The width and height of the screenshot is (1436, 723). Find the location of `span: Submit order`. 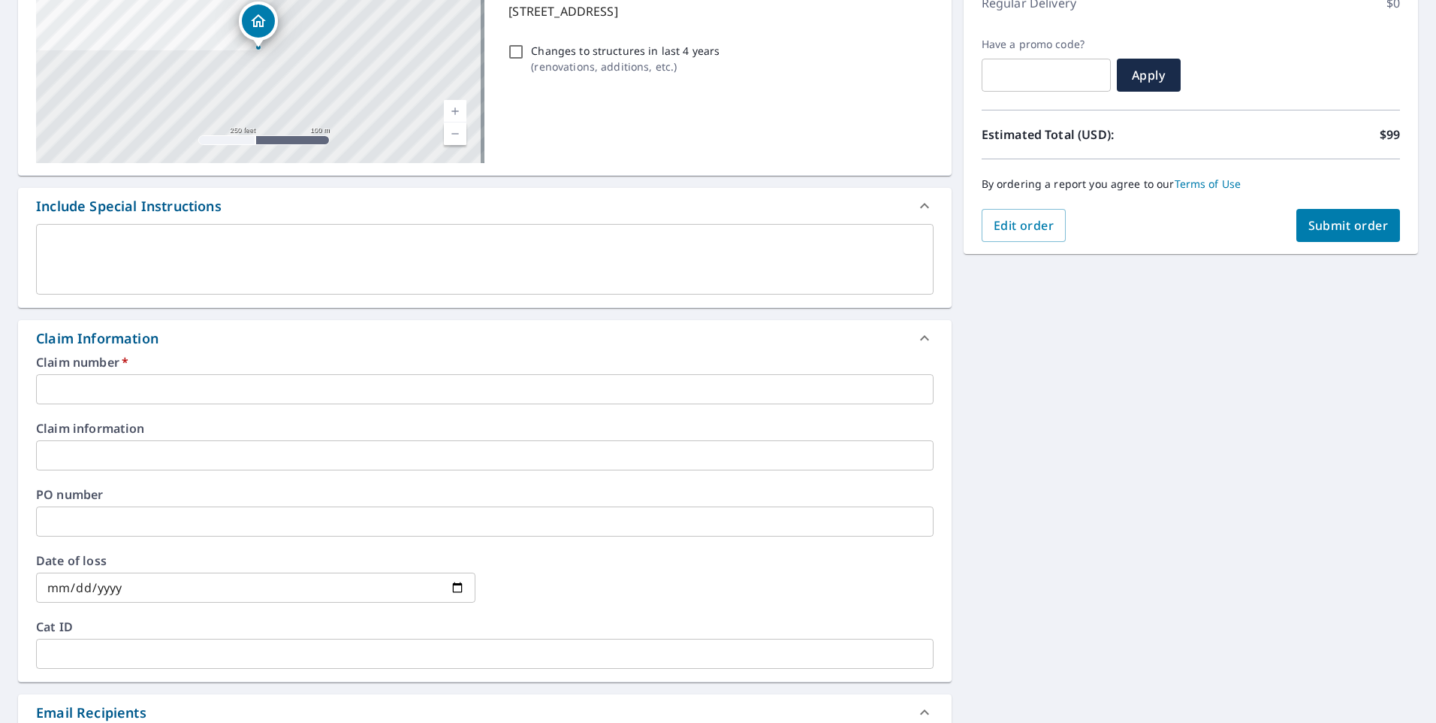

span: Submit order is located at coordinates (1348, 225).